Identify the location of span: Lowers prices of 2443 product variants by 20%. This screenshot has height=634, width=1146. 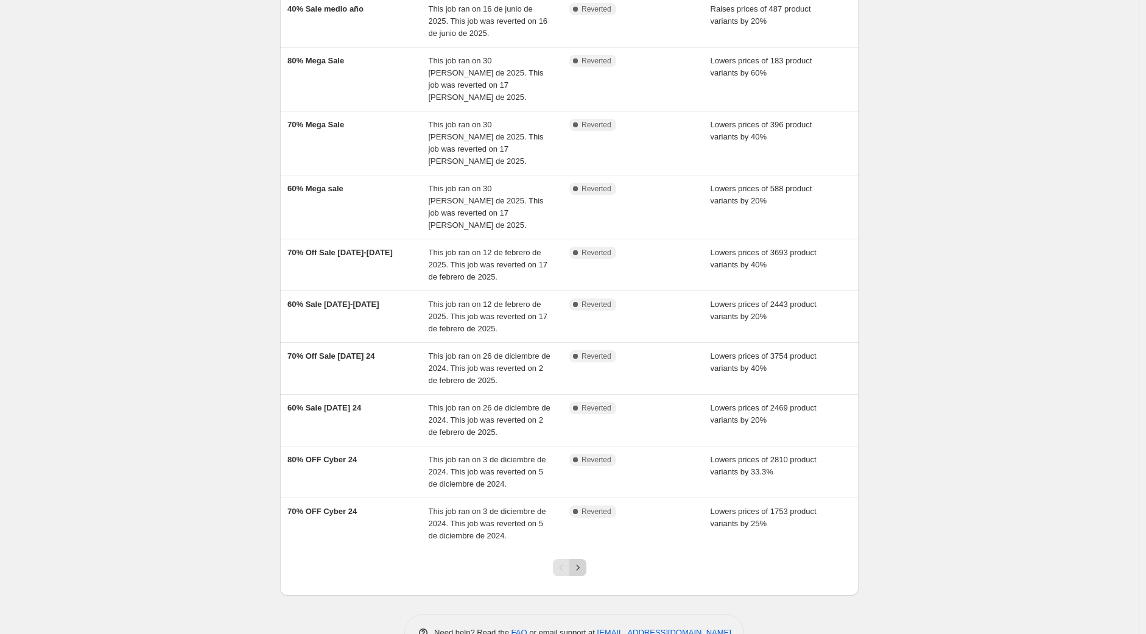
(764, 310).